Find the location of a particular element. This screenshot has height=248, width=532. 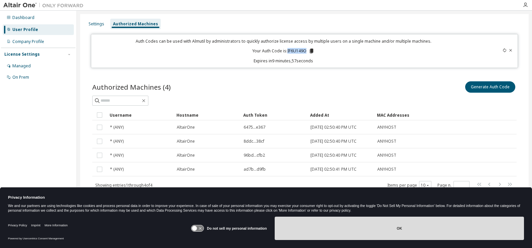

span: 6475...e367 is located at coordinates (254, 128).